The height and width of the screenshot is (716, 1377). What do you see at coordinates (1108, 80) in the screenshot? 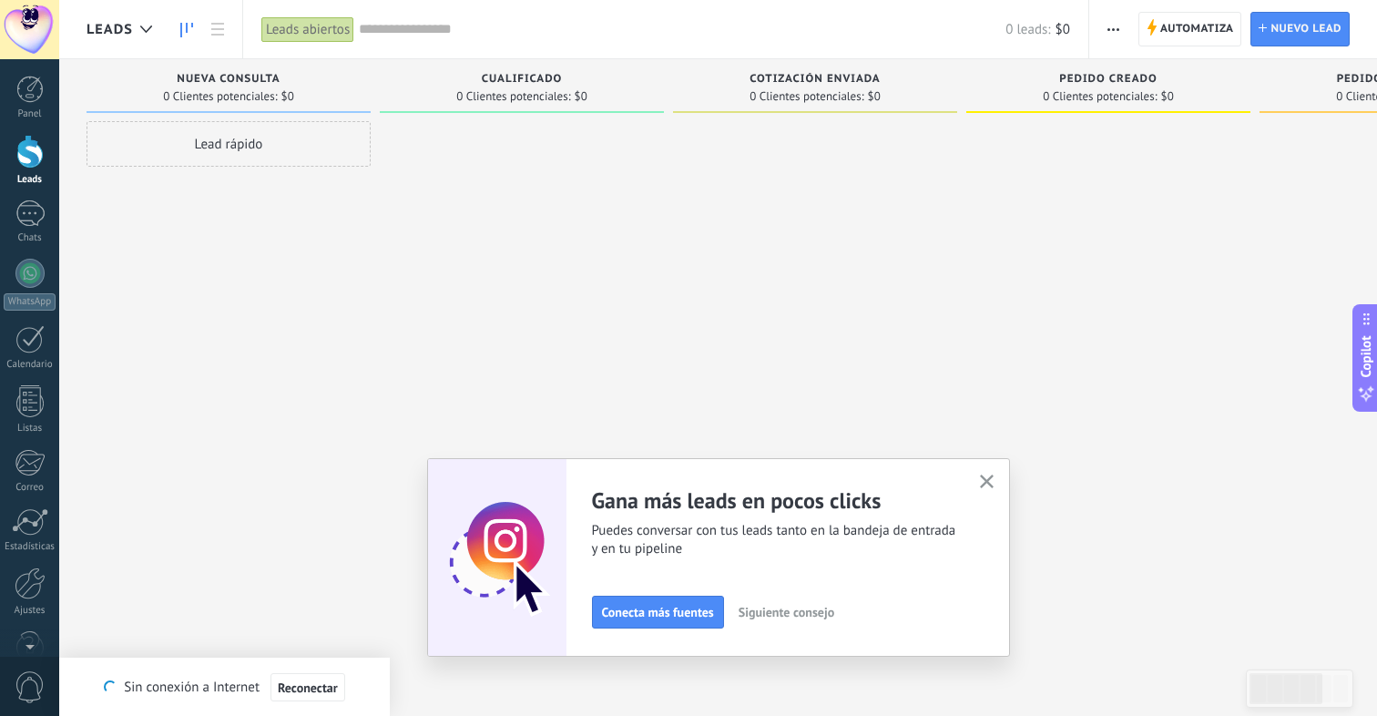
I see `div: Pedido creado` at bounding box center [1108, 80].